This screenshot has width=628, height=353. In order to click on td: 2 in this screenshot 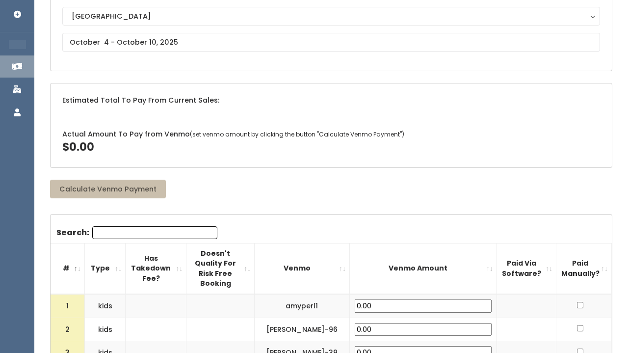, I will do `click(68, 329)`.